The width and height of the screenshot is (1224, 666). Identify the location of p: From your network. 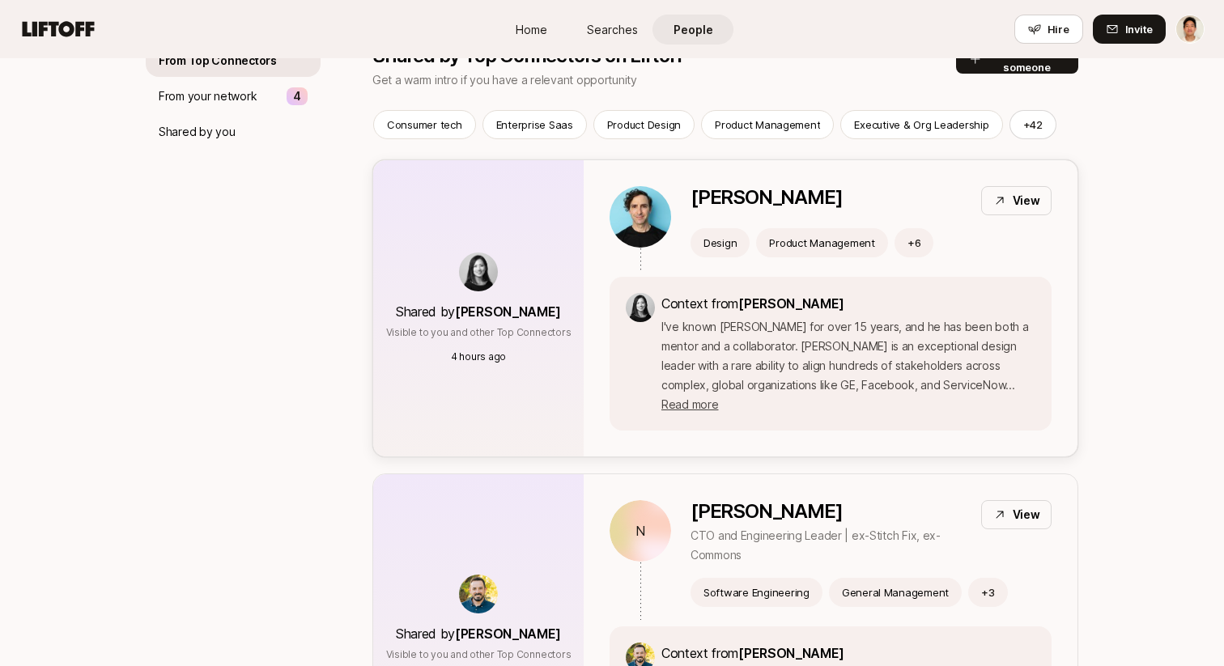
(207, 96).